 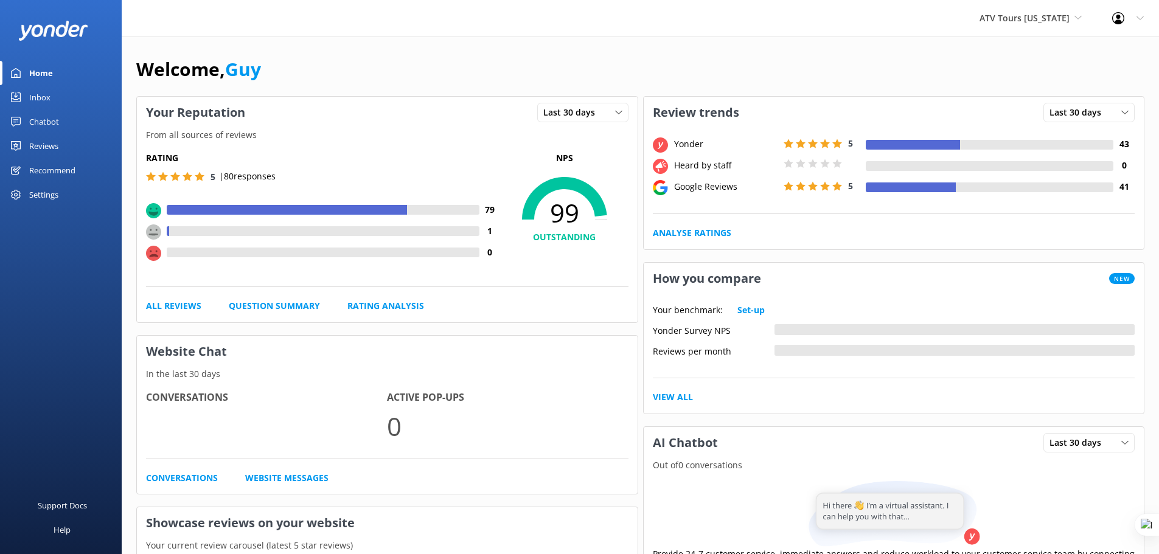 What do you see at coordinates (507, 398) in the screenshot?
I see `h4: Active Pop-ups` at bounding box center [507, 398].